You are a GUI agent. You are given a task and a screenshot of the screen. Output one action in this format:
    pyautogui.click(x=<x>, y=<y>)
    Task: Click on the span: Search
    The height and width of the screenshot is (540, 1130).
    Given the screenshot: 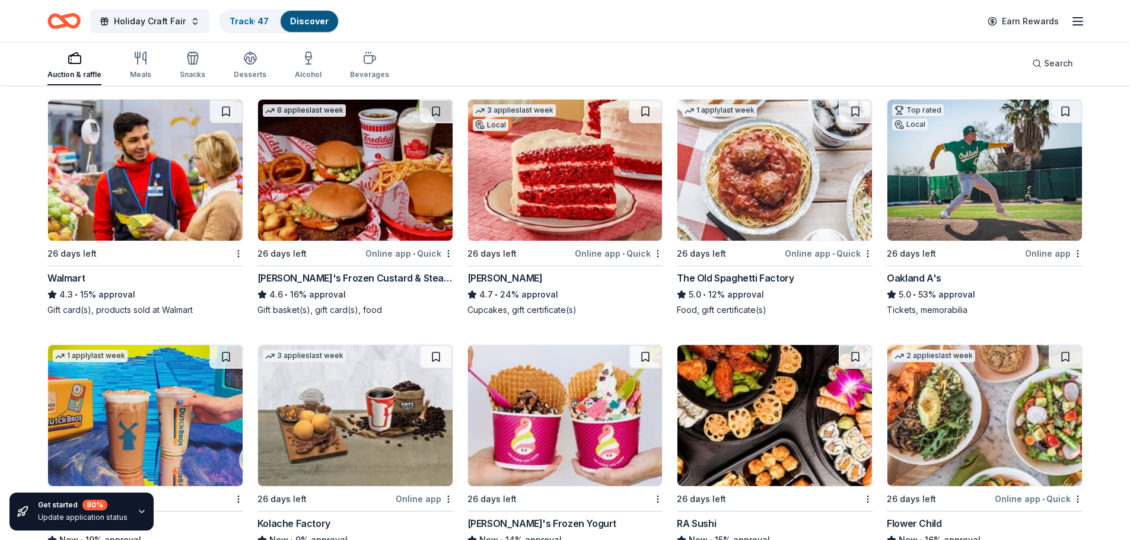 What is the action you would take?
    pyautogui.click(x=1058, y=63)
    